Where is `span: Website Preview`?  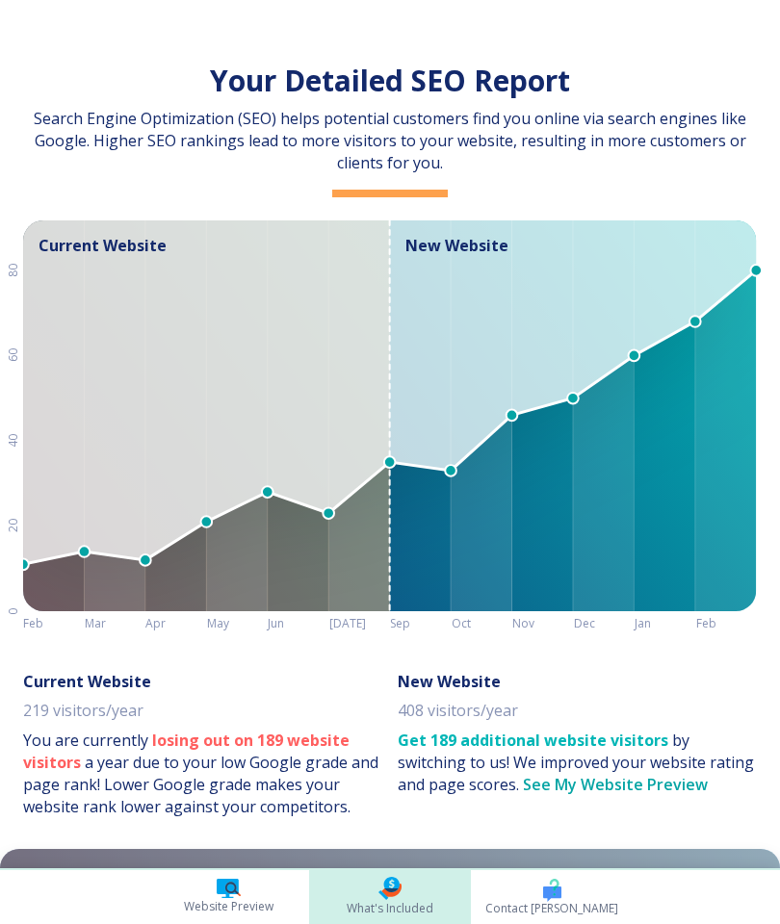
span: Website Preview is located at coordinates (228, 907).